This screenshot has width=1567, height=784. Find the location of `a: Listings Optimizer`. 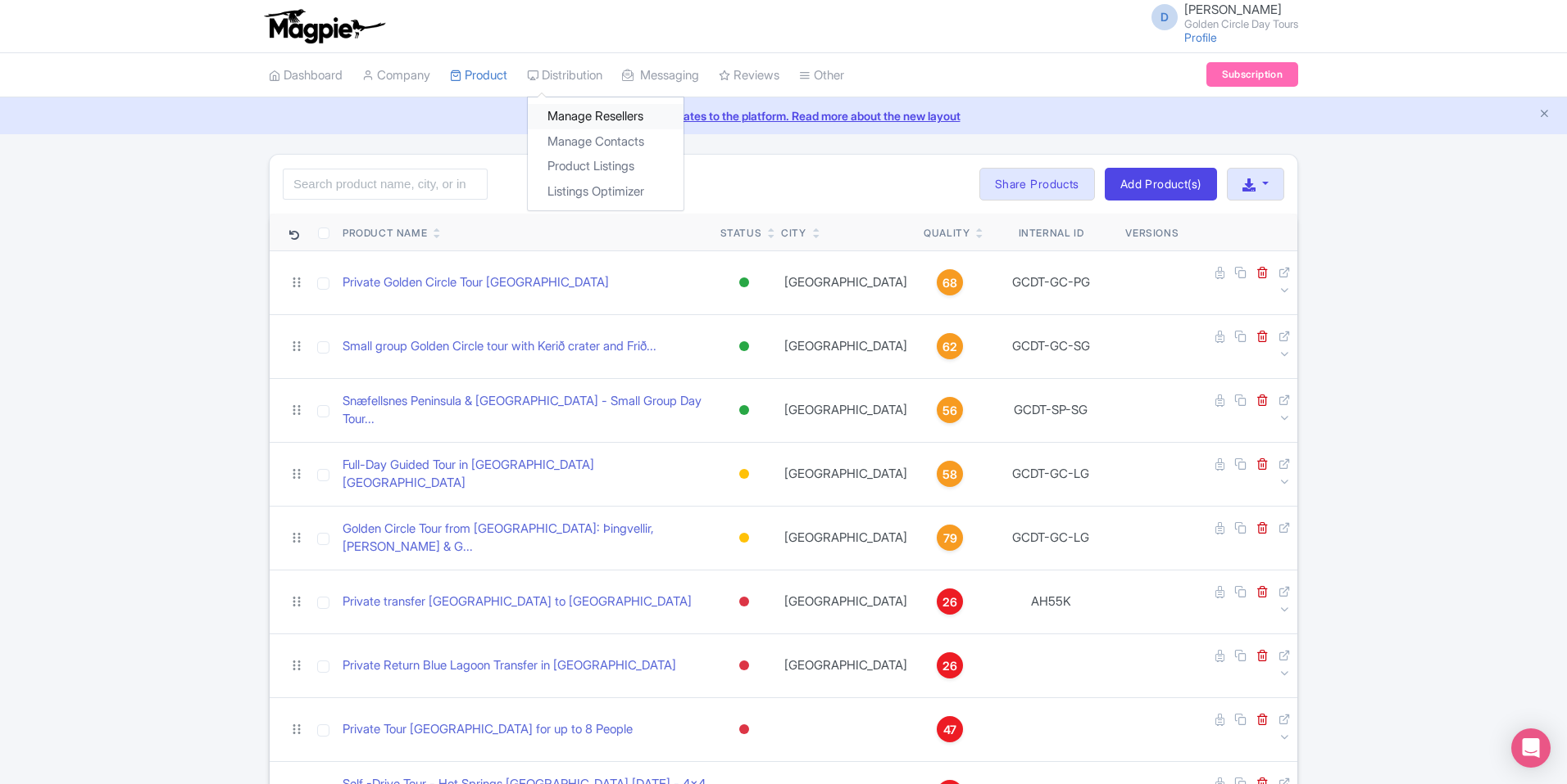

a: Listings Optimizer is located at coordinates (606, 192).